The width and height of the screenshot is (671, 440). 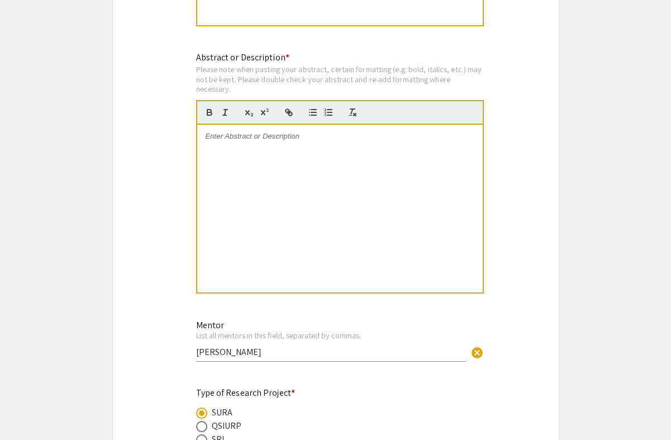 What do you see at coordinates (340, 79) in the screenshot?
I see `div: Please note when pasting your abstract, certain formatting (e.g. bold, italics, etc.) may not be ...` at bounding box center [340, 79].